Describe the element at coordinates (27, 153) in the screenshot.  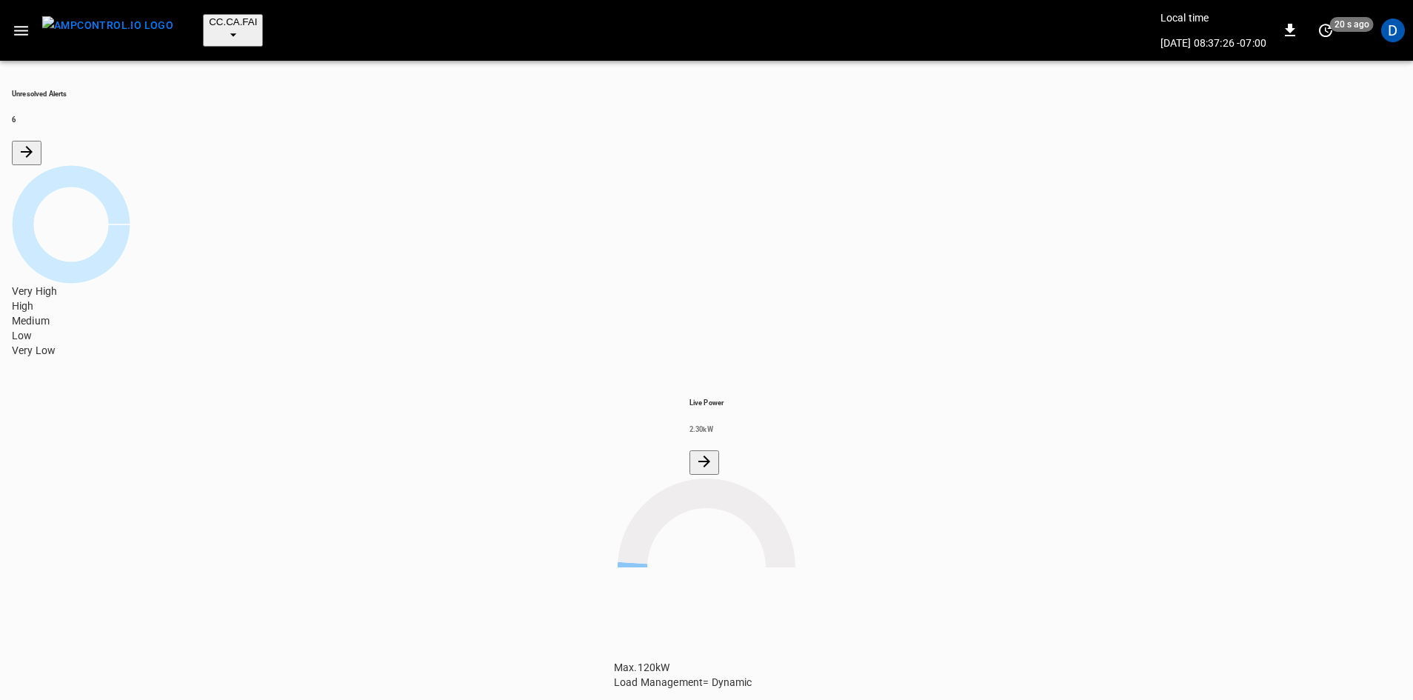
I see `button: All Alerts` at that location.